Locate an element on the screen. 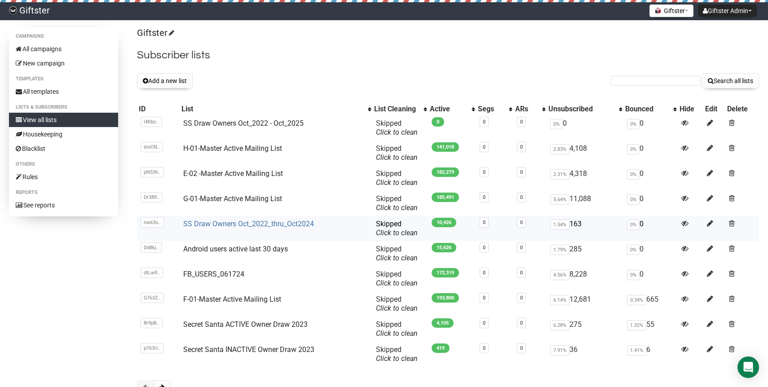 Image resolution: width=768 pixels, height=387 pixels. button: Giftster is located at coordinates (671, 11).